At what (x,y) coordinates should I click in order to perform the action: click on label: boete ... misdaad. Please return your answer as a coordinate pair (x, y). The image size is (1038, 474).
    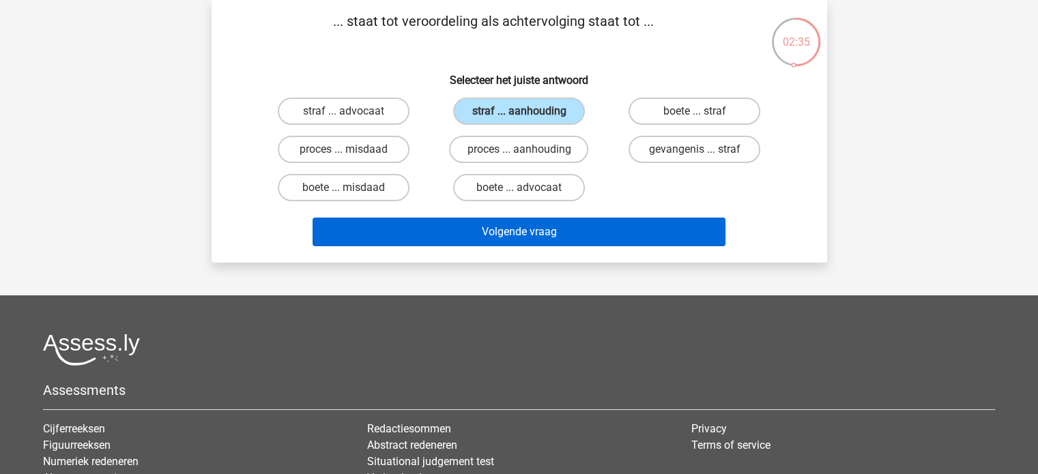
    Looking at the image, I should click on (343, 188).